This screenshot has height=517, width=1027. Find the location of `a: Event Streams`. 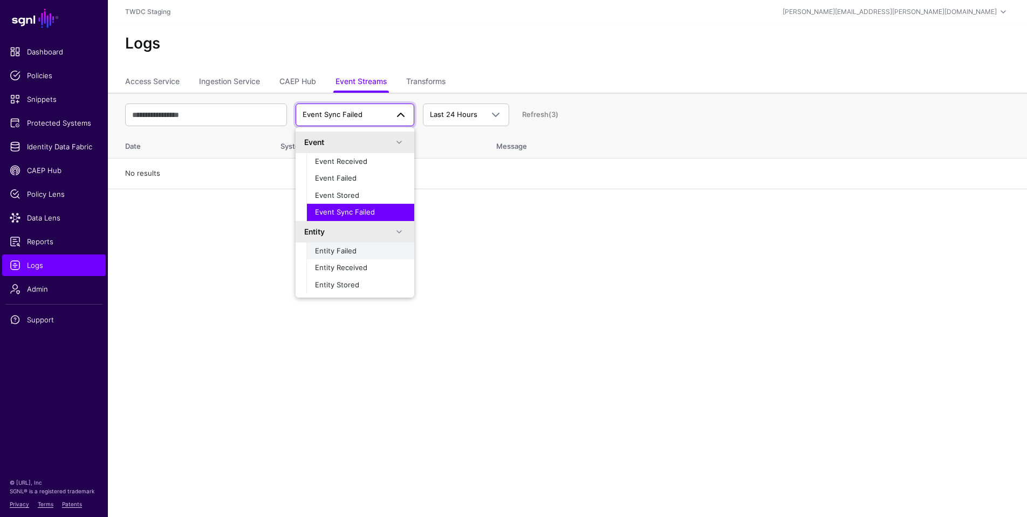

a: Event Streams is located at coordinates (361, 82).